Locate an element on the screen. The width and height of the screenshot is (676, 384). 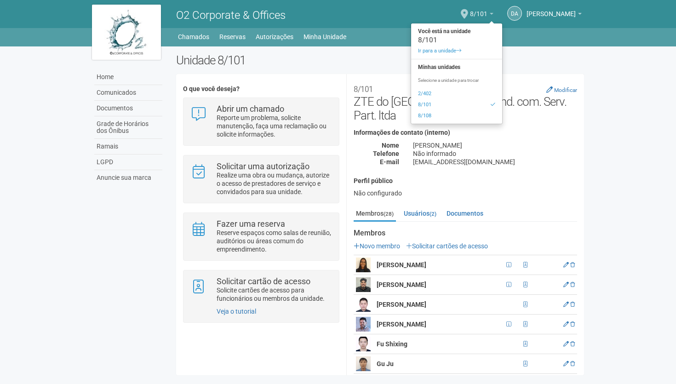
strong: Membros is located at coordinates (466, 233).